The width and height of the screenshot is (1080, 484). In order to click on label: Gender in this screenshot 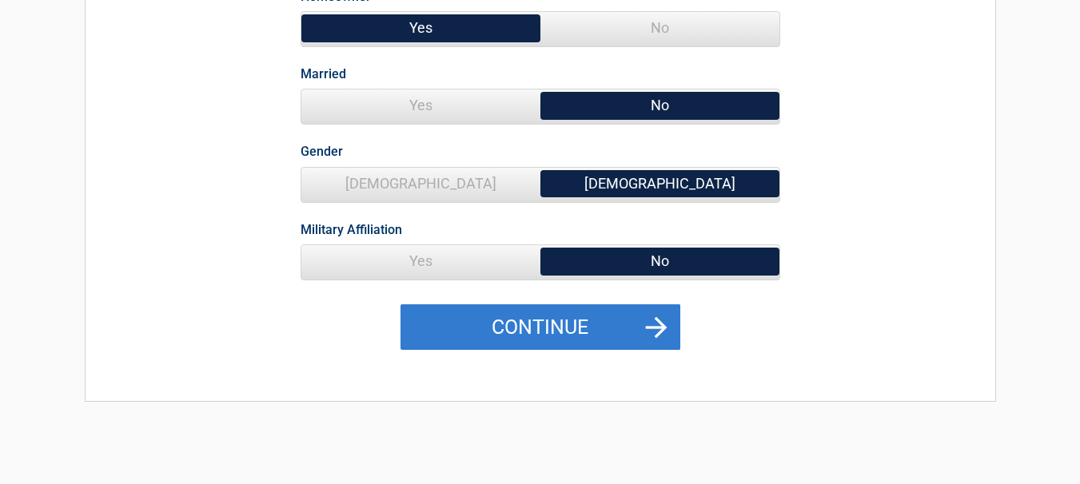, I will do `click(321, 151)`.